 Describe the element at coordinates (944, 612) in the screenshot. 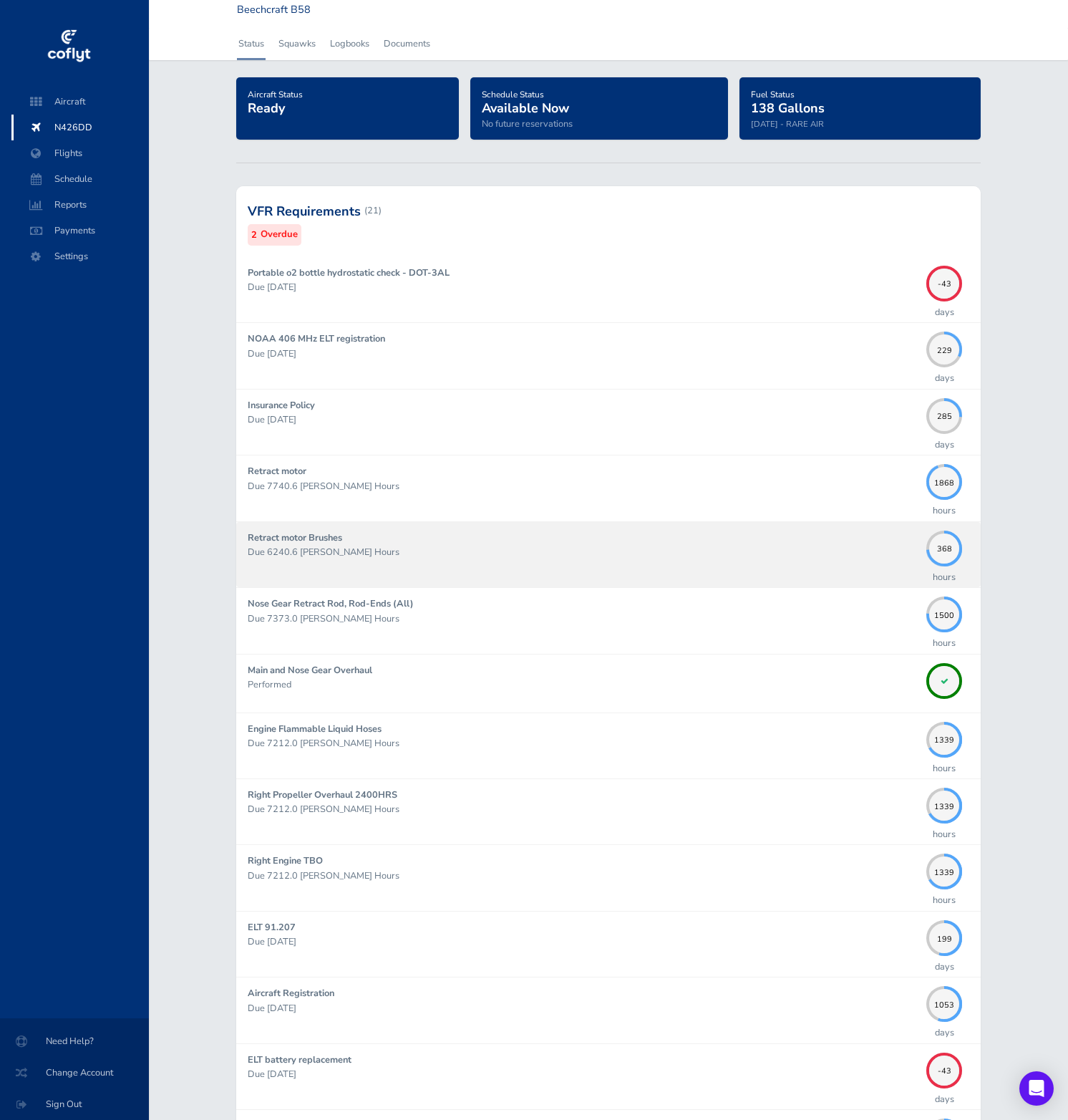

I see `span: 1500` at that location.